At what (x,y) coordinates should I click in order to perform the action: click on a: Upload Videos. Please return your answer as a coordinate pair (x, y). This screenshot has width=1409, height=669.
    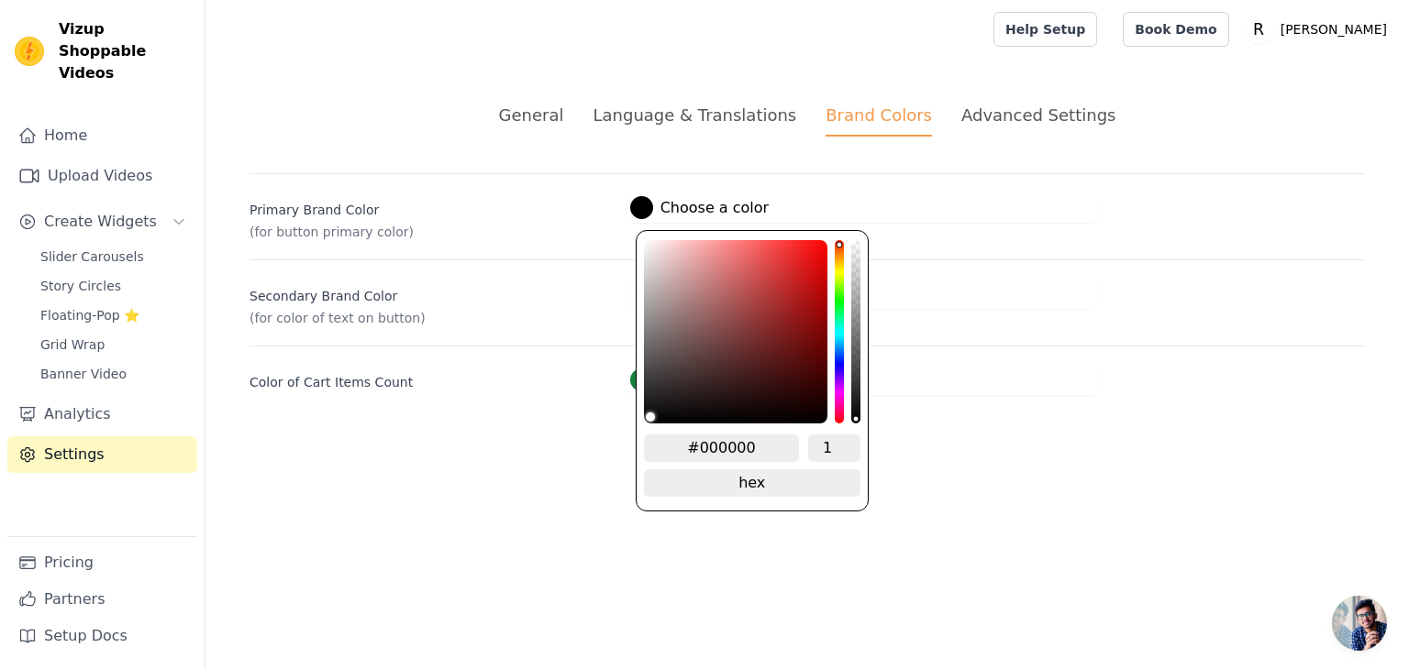
    Looking at the image, I should click on (102, 176).